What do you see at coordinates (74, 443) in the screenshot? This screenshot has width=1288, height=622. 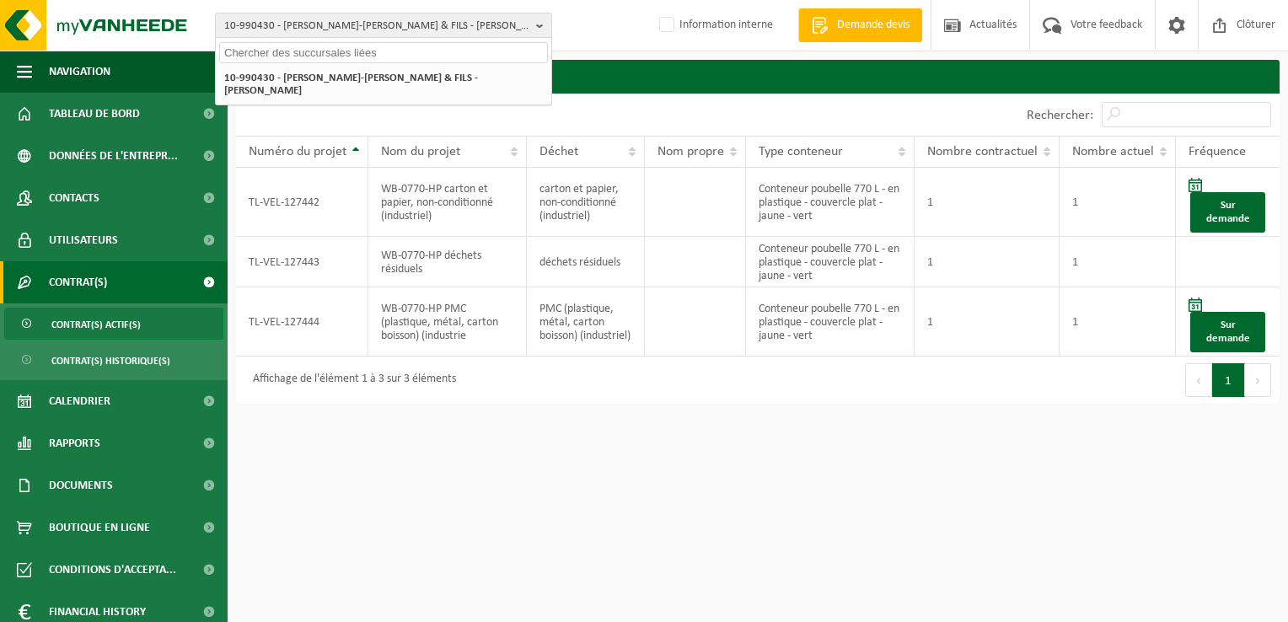 I see `span: Rapports` at bounding box center [74, 443].